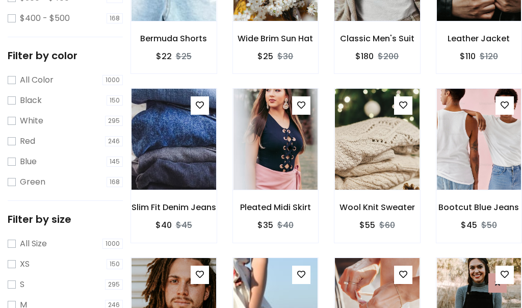 The height and width of the screenshot is (308, 522). Describe the element at coordinates (174, 38) in the screenshot. I see `h6: Bermuda Shorts` at that location.